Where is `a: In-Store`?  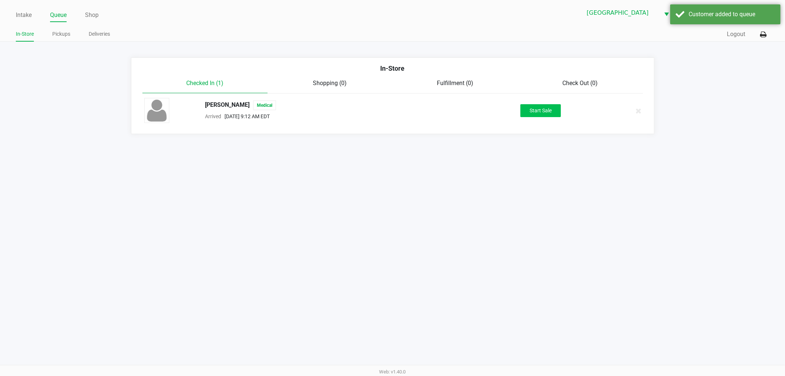
a: In-Store is located at coordinates (25, 34).